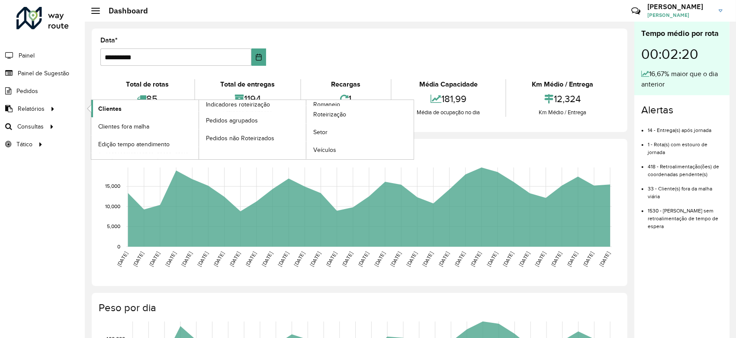 This screenshot has height=338, width=736. I want to click on span: Pedidos, so click(27, 91).